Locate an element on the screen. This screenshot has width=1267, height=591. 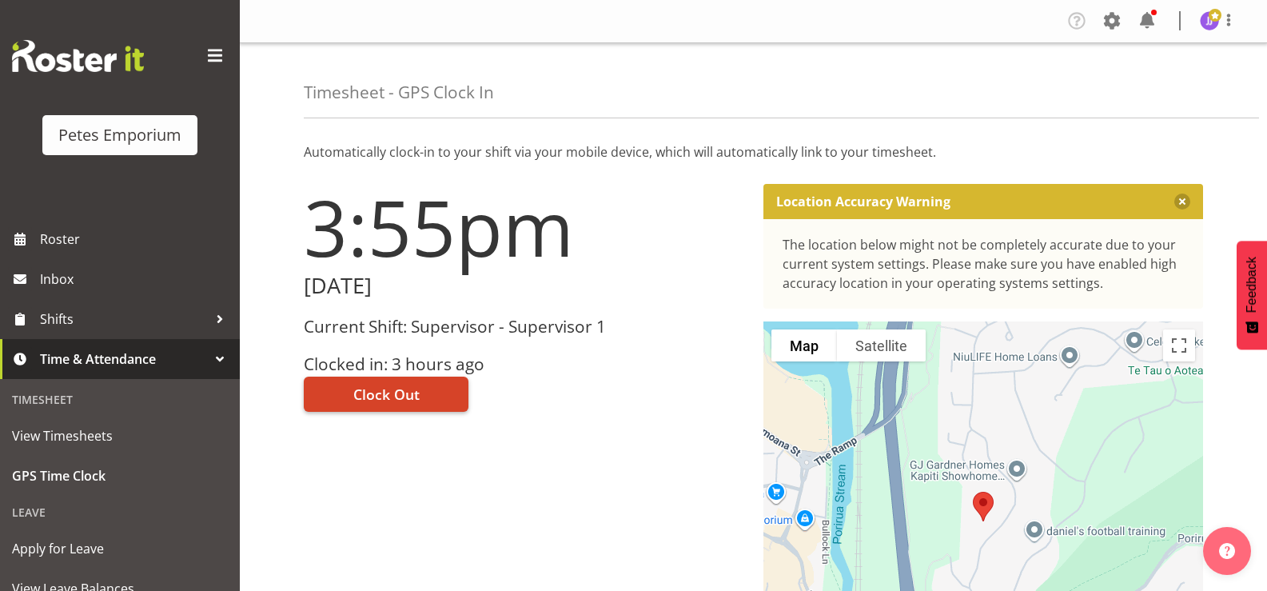
a: Apply for Leave is located at coordinates (120, 548).